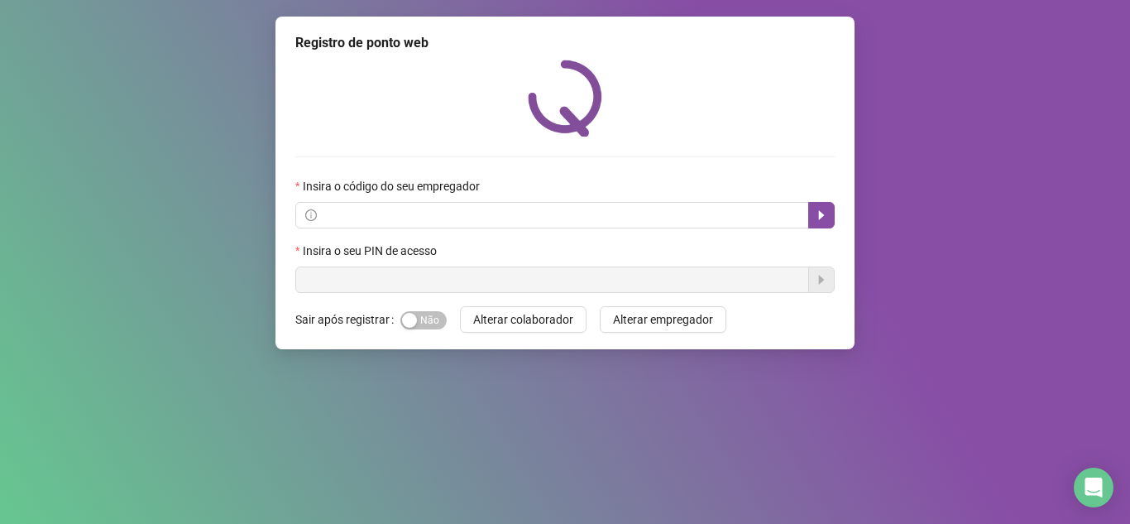 The height and width of the screenshot is (524, 1130). What do you see at coordinates (393, 186) in the screenshot?
I see `label: Insira o código do seu empregador` at bounding box center [393, 186].